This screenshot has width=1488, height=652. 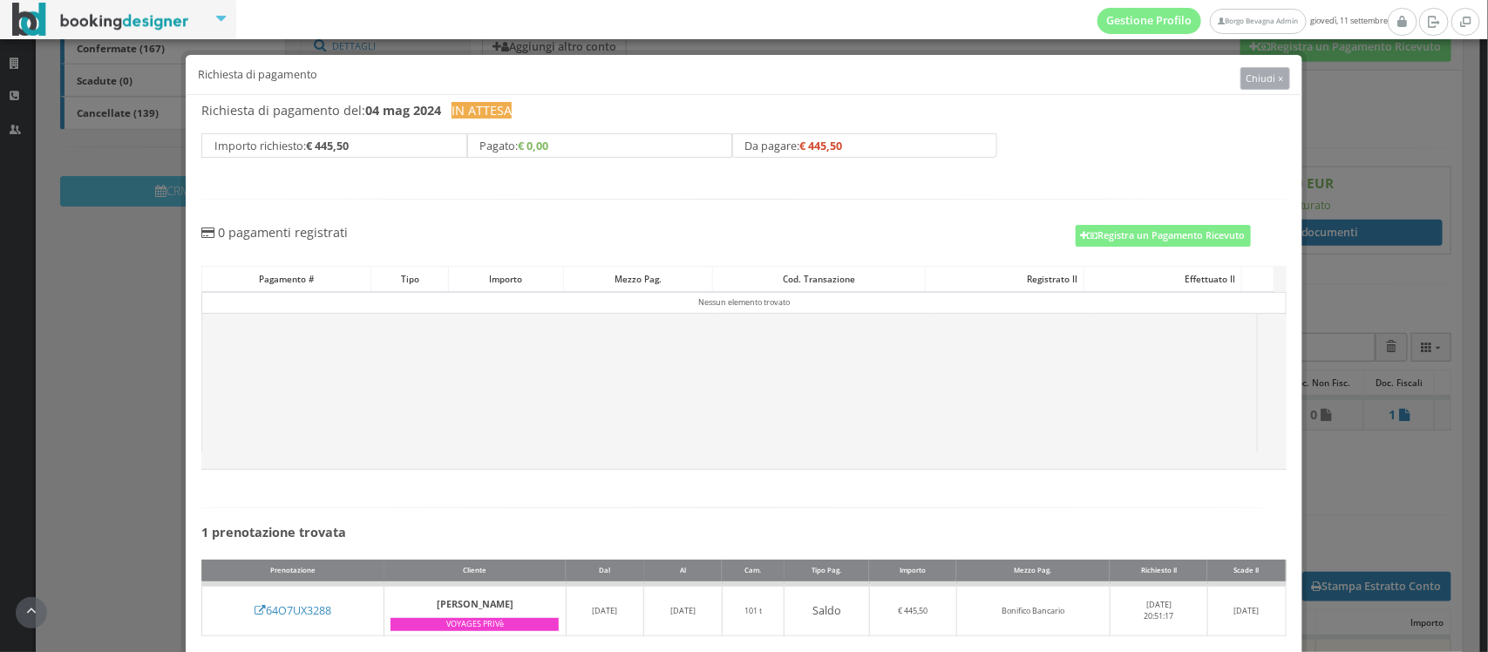 What do you see at coordinates (1164, 235) in the screenshot?
I see `button: Registra un Pagamento Ricevuto` at bounding box center [1164, 235].